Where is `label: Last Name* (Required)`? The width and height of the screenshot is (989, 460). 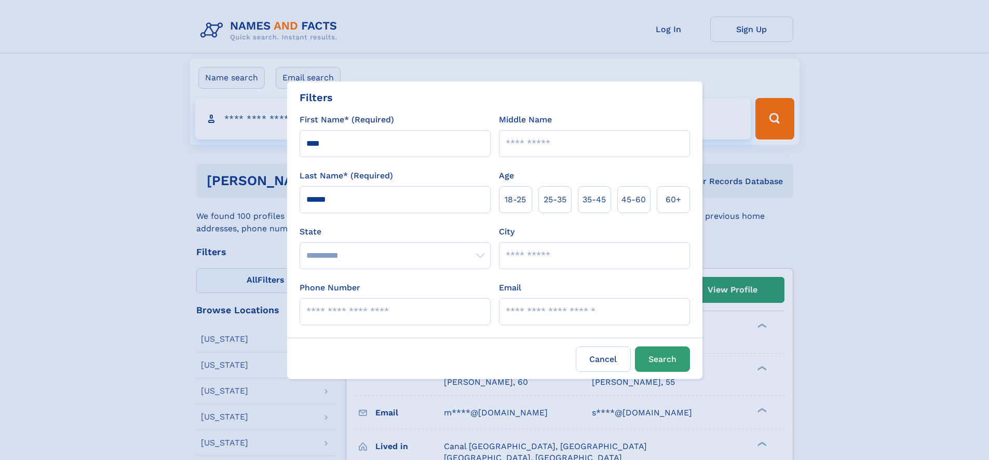 label: Last Name* (Required) is located at coordinates (346, 176).